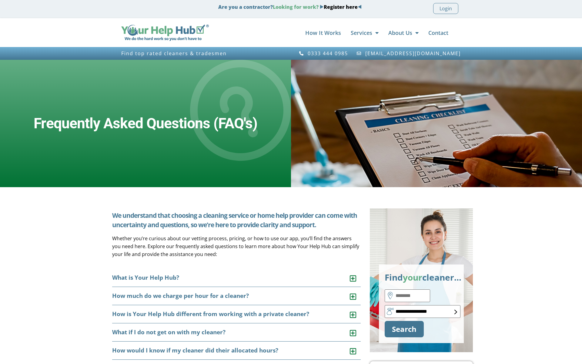 The height and width of the screenshot is (364, 582). I want to click on a: How is Your Help Hub different from working with a private cleaner?, so click(211, 314).